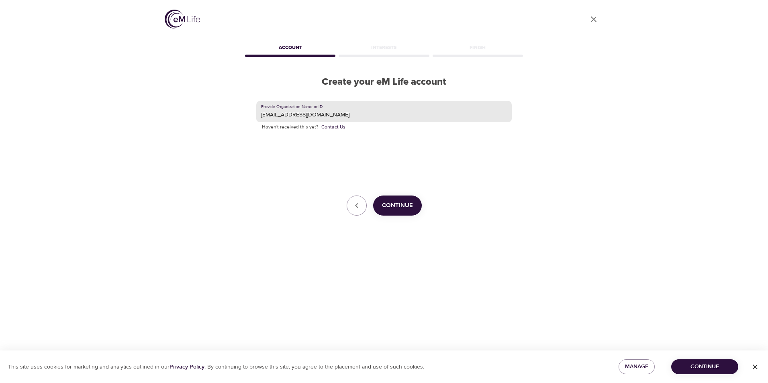 Image resolution: width=768 pixels, height=383 pixels. I want to click on a: Privacy Policy, so click(187, 367).